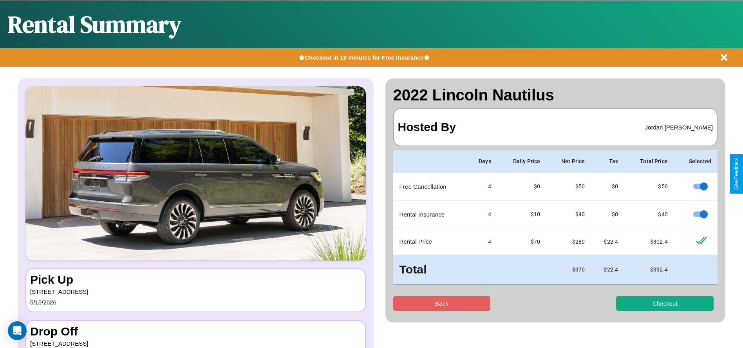  Describe the element at coordinates (569, 269) in the screenshot. I see `td: $ 370` at that location.